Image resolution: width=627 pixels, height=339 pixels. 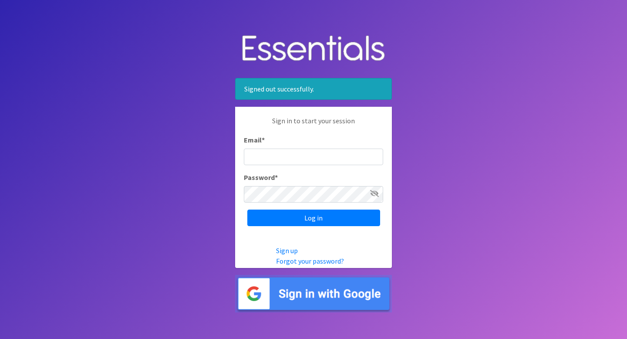 What do you see at coordinates (313, 89) in the screenshot?
I see `div: Signed out successfully.` at bounding box center [313, 89].